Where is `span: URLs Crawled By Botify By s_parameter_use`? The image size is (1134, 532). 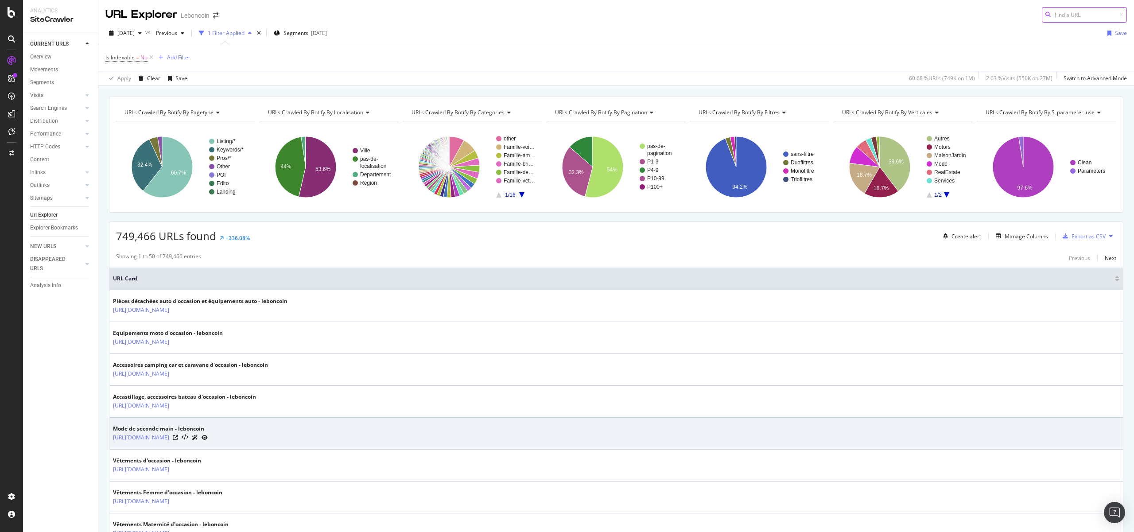 span: URLs Crawled By Botify By s_parameter_use is located at coordinates (1040, 112).